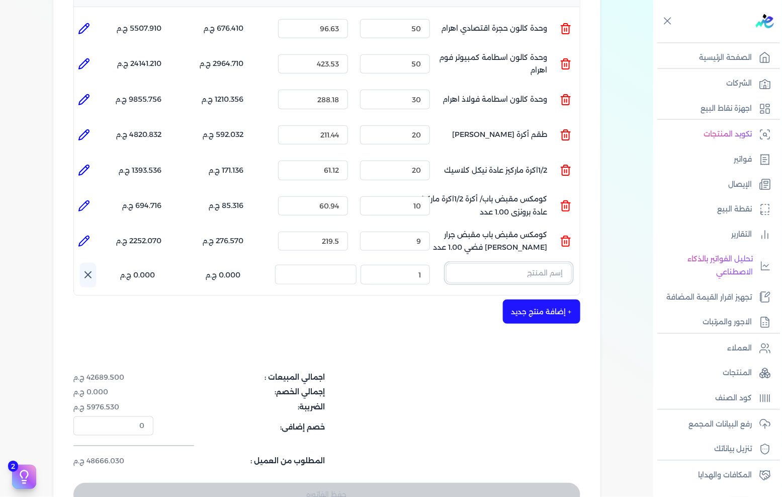  I want to click on p: 694.716 ج.م, so click(142, 206).